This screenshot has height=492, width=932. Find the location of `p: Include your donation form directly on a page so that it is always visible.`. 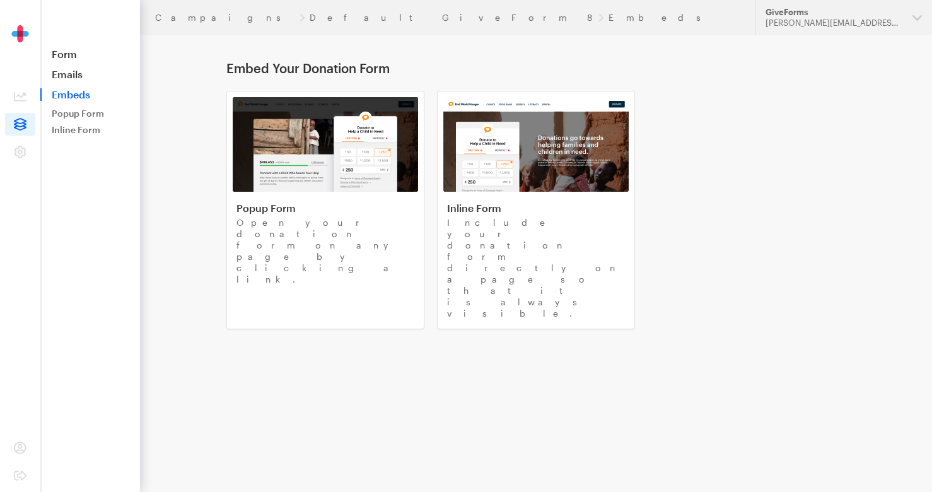

p: Include your donation form directly on a page so that it is always visible. is located at coordinates (536, 268).